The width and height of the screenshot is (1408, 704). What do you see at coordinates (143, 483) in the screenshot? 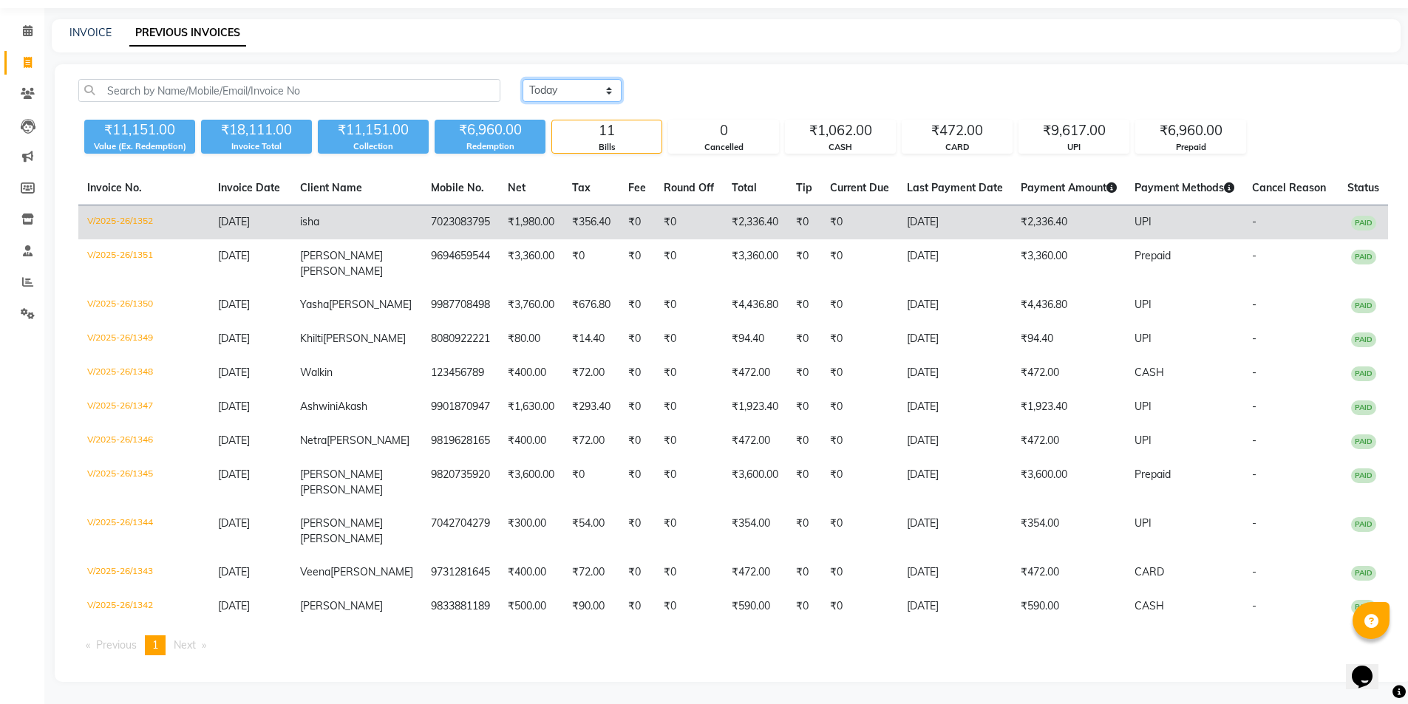
I see `td: V/2025-26/1345` at bounding box center [143, 483].